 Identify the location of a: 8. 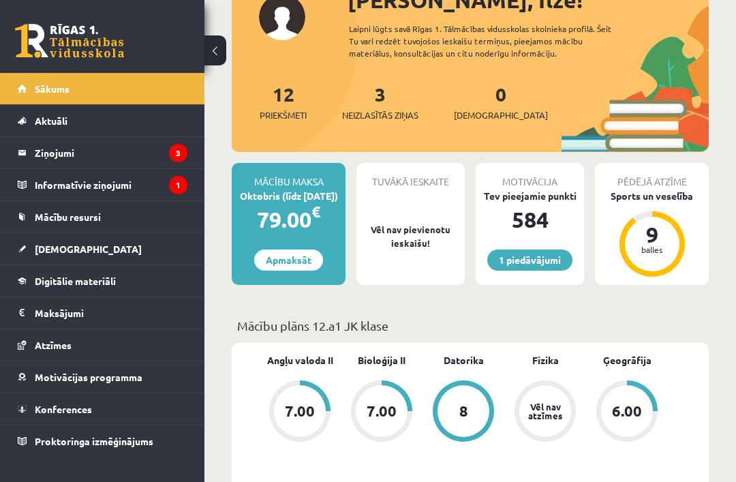
(463, 412).